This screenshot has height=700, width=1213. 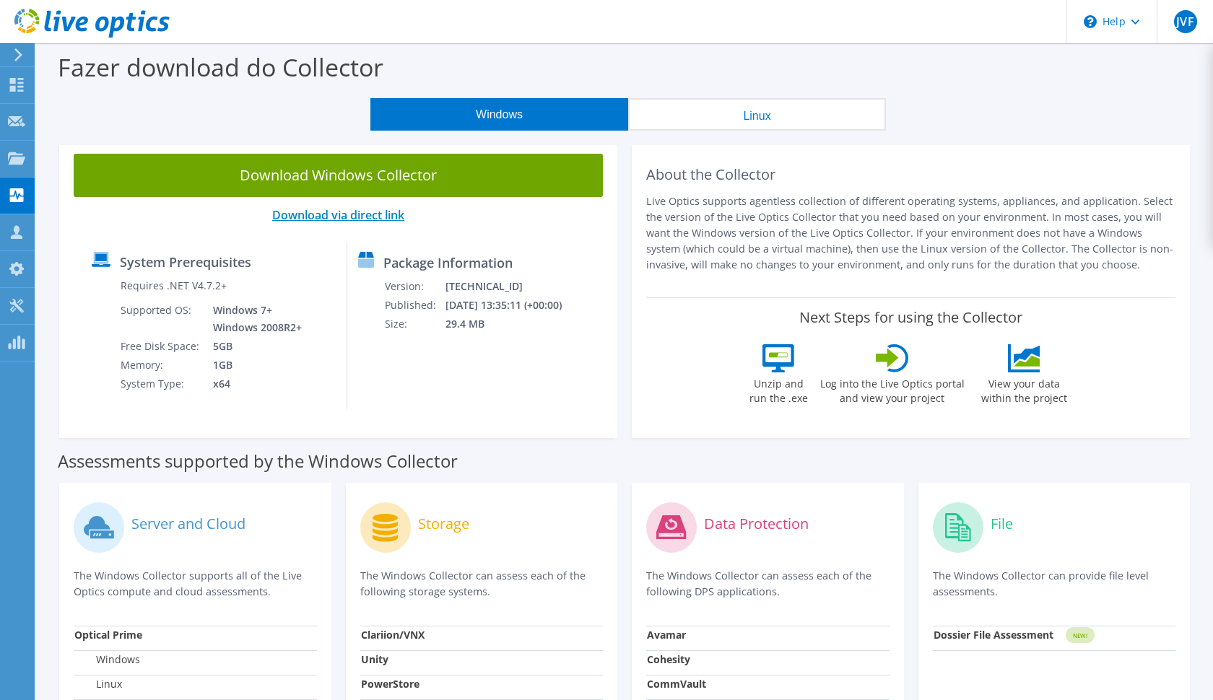 What do you see at coordinates (482, 584) in the screenshot?
I see `p: The Windows Collector can assess each of the following storage systems.` at bounding box center [482, 584].